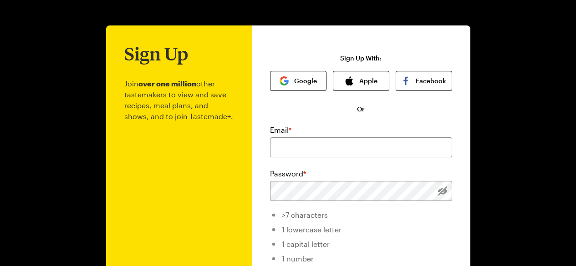 This screenshot has height=266, width=576. I want to click on span: 1 lowercase letter, so click(311, 229).